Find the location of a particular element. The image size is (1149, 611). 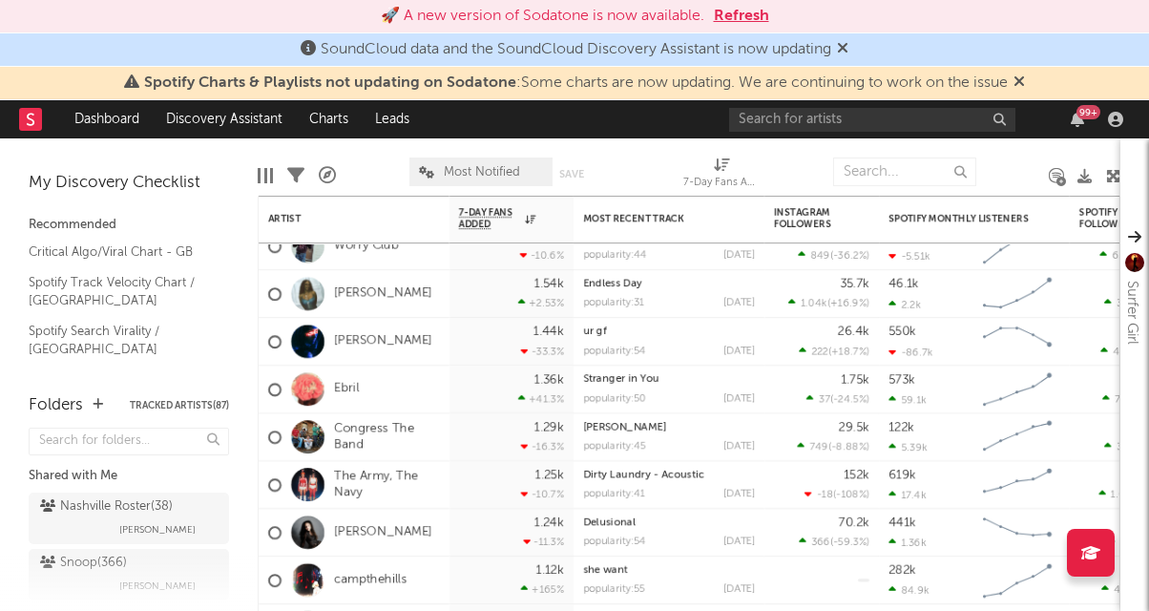

span: 37 is located at coordinates (825, 399).